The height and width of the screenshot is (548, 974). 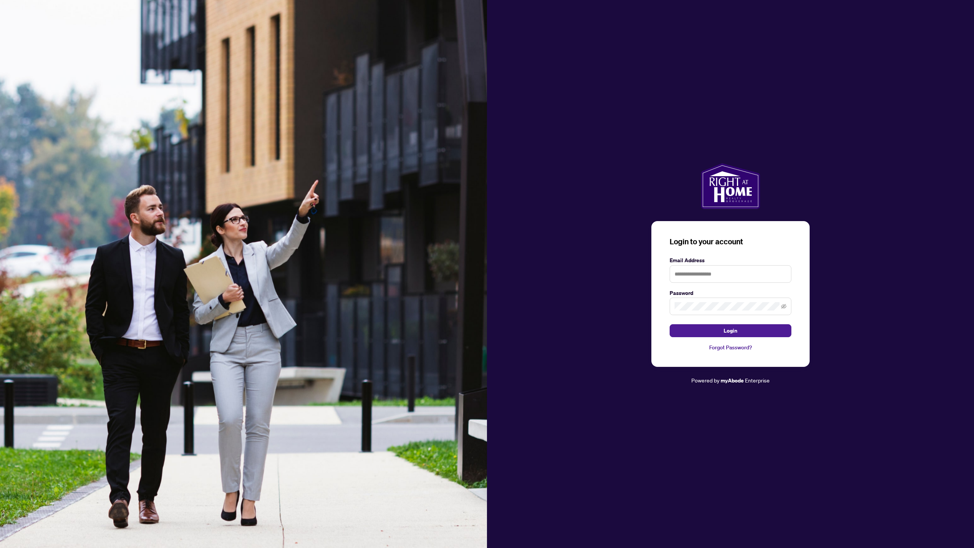 What do you see at coordinates (730, 331) in the screenshot?
I see `button: Login` at bounding box center [730, 331].